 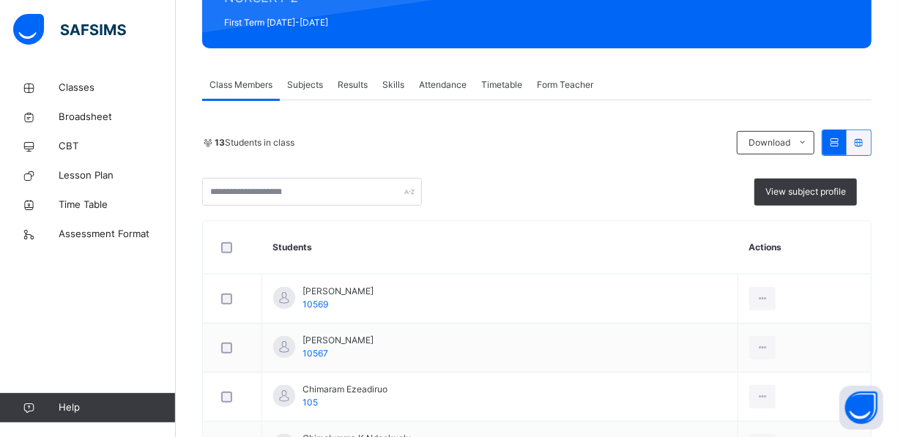 I want to click on th: Actions, so click(x=804, y=248).